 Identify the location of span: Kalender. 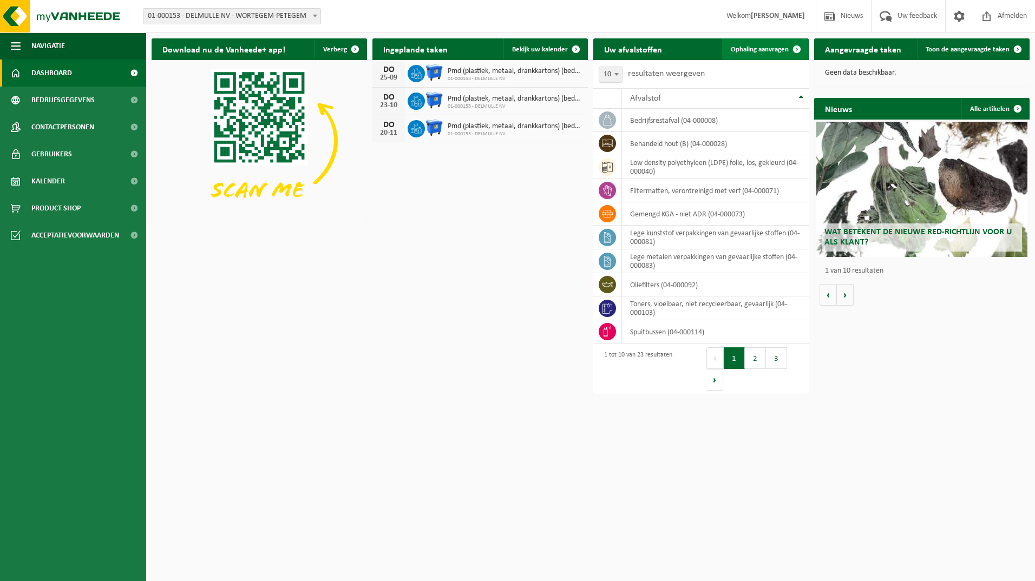
(48, 181).